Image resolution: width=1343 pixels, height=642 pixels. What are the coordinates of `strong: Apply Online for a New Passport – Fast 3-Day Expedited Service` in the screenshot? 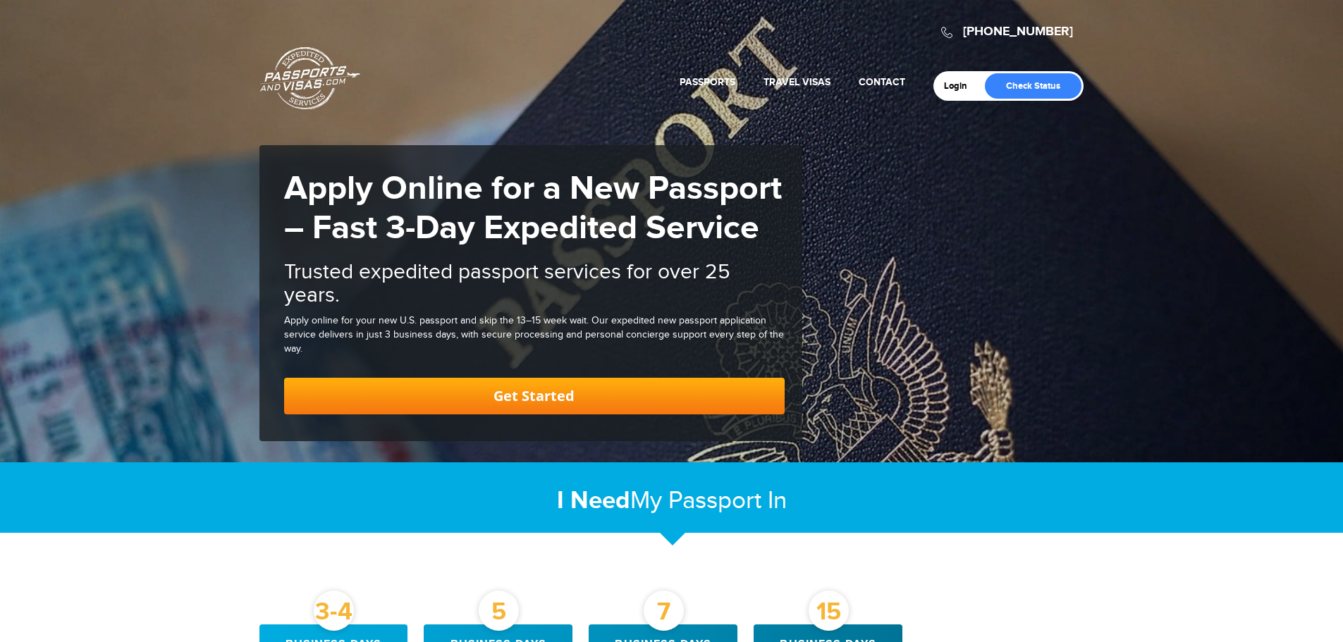 It's located at (533, 209).